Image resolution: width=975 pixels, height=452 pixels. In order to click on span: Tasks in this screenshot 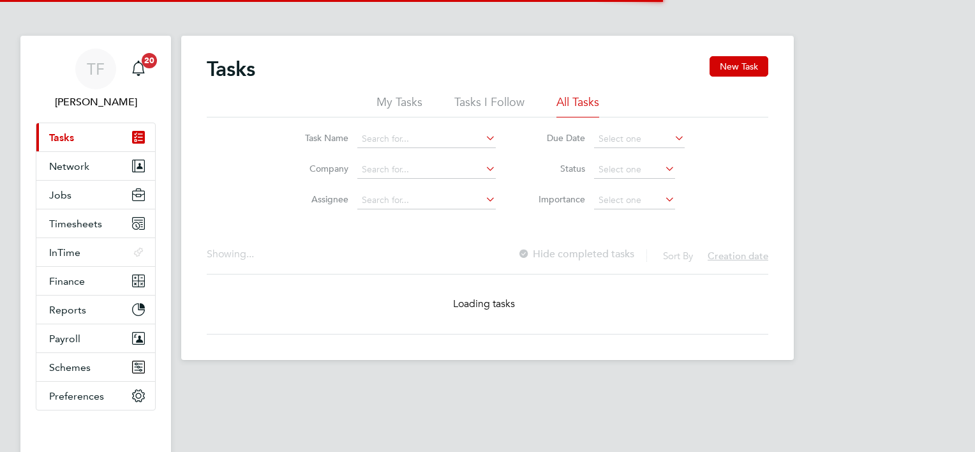, I will do `click(61, 137)`.